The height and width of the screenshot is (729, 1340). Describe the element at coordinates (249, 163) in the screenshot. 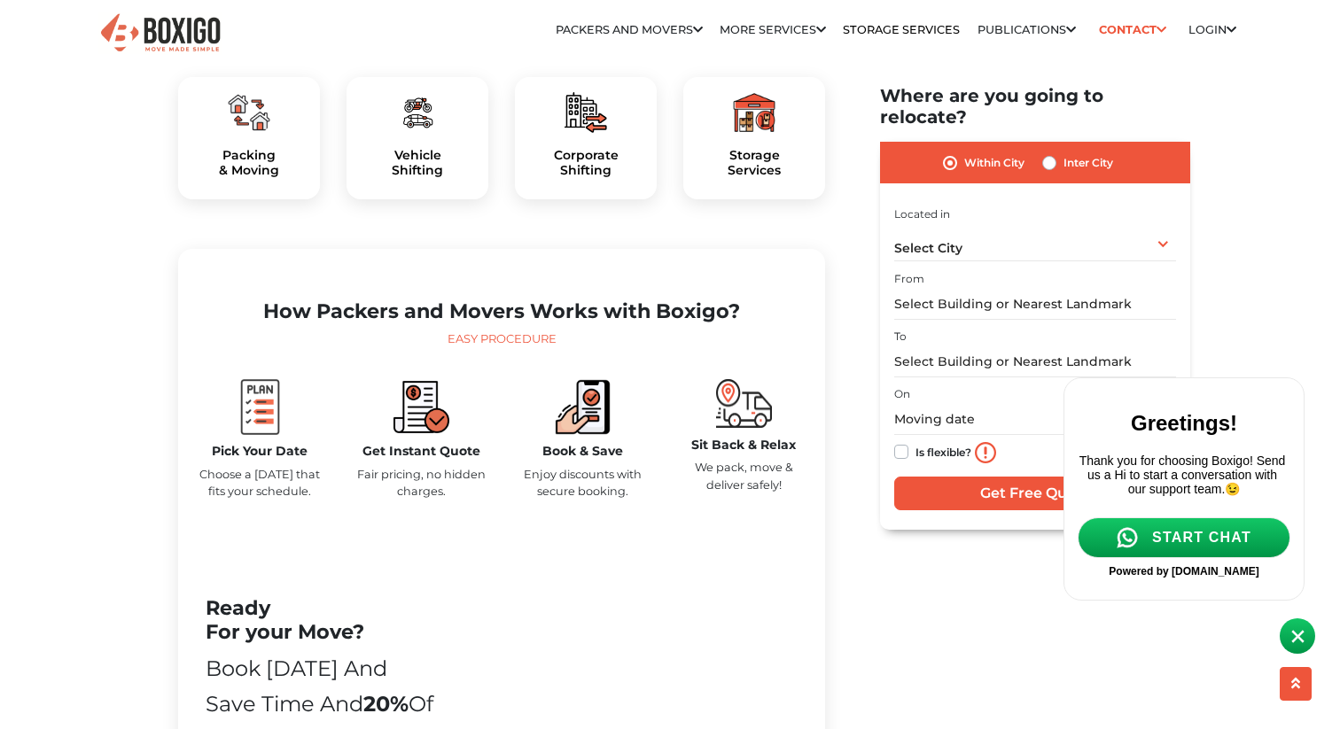

I see `a: Packing& Moving` at that location.